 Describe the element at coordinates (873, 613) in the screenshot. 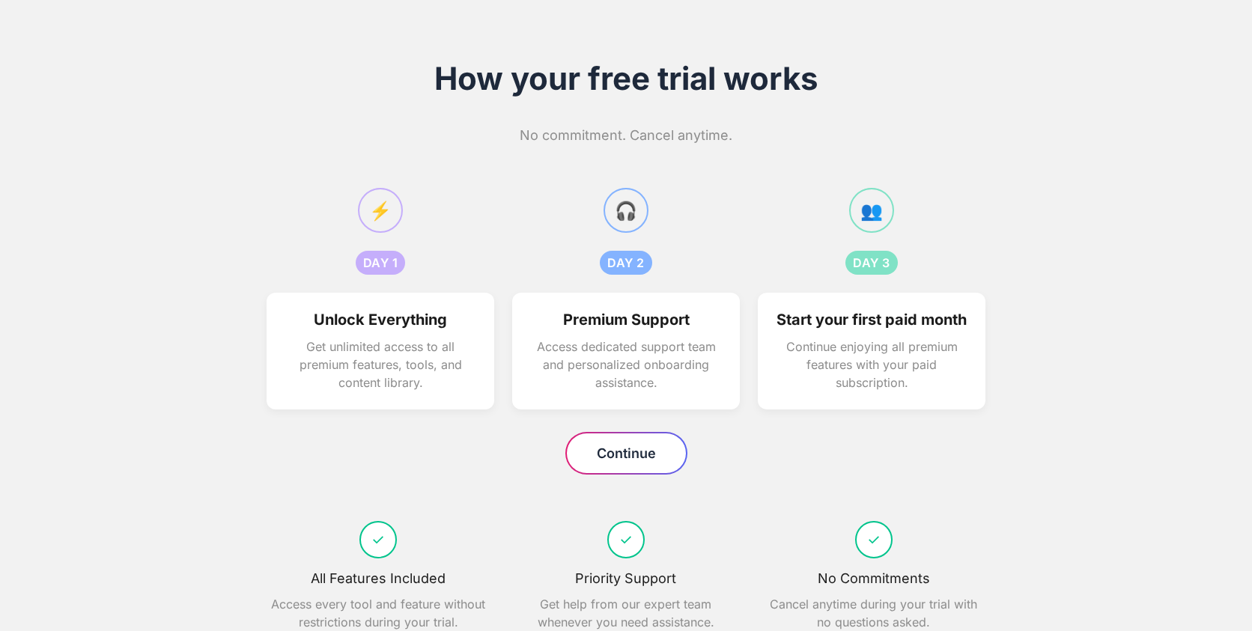

I see `p: Cancel anytime during your trial with no questions asked.` at that location.